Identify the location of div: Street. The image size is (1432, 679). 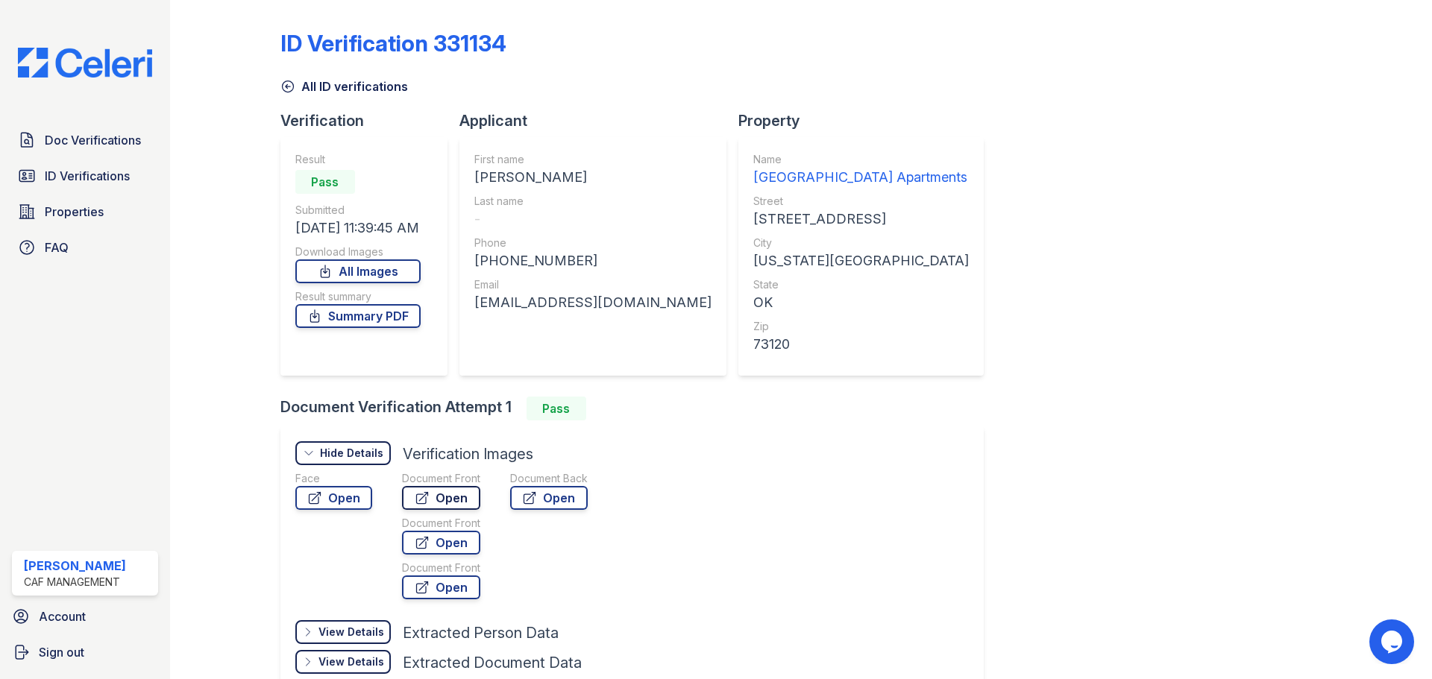
(860, 201).